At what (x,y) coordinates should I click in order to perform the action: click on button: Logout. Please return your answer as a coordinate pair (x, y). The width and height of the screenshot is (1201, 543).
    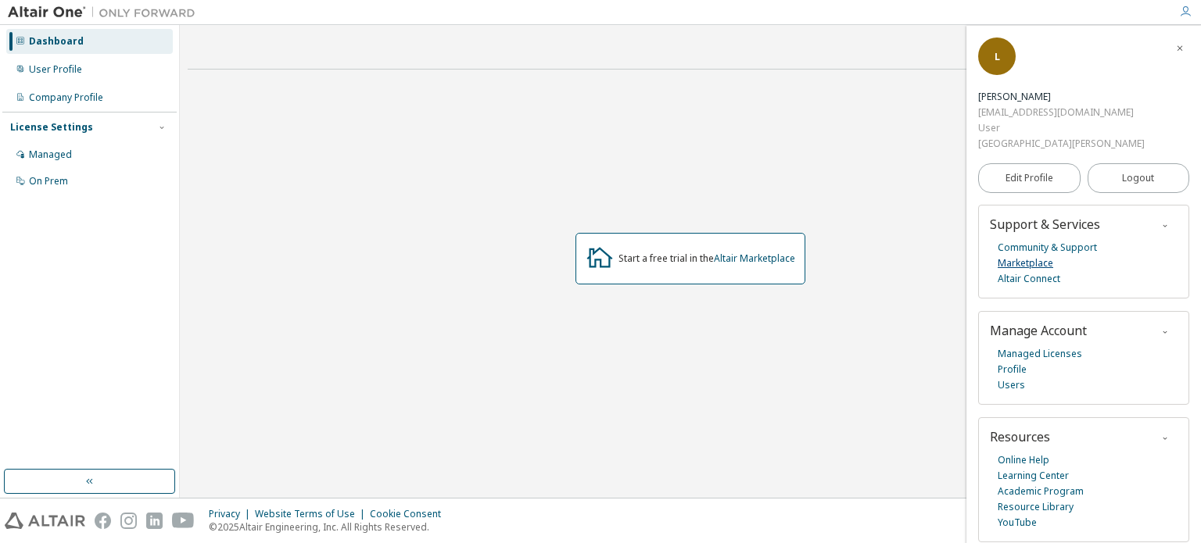
    Looking at the image, I should click on (1139, 178).